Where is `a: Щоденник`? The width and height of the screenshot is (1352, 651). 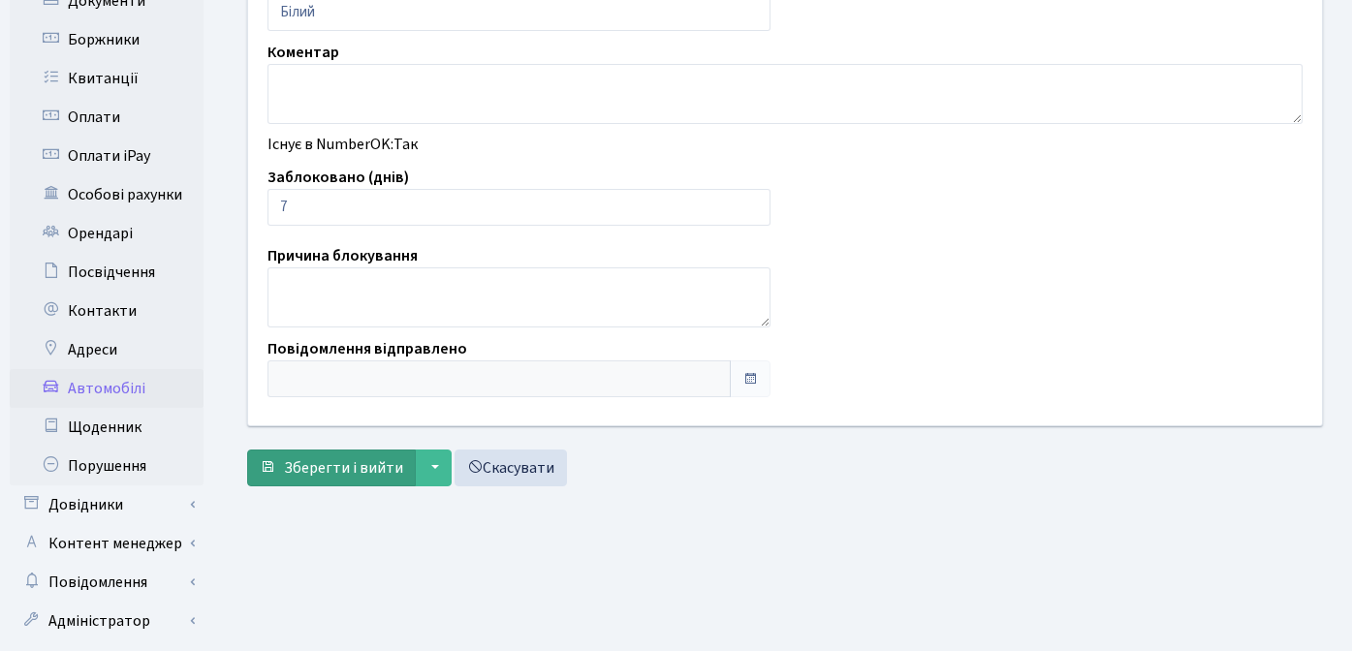 a: Щоденник is located at coordinates (107, 427).